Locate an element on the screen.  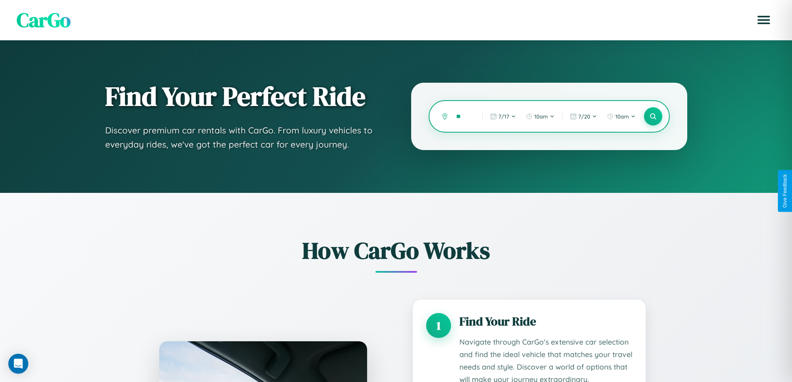
div: Open Intercom Messenger is located at coordinates (18, 364).